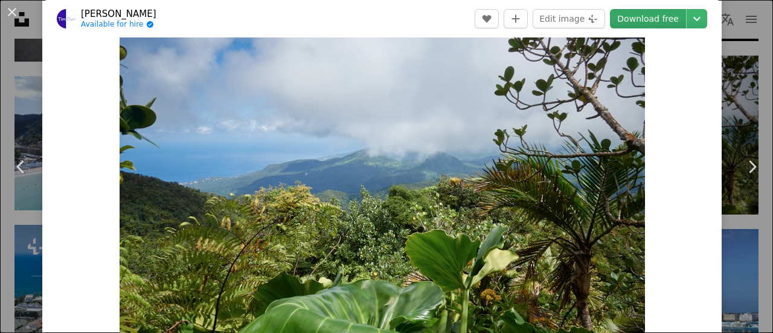 The height and width of the screenshot is (333, 773). What do you see at coordinates (66, 19) in the screenshot?
I see `img: Go to Tim Oun's profile` at bounding box center [66, 19].